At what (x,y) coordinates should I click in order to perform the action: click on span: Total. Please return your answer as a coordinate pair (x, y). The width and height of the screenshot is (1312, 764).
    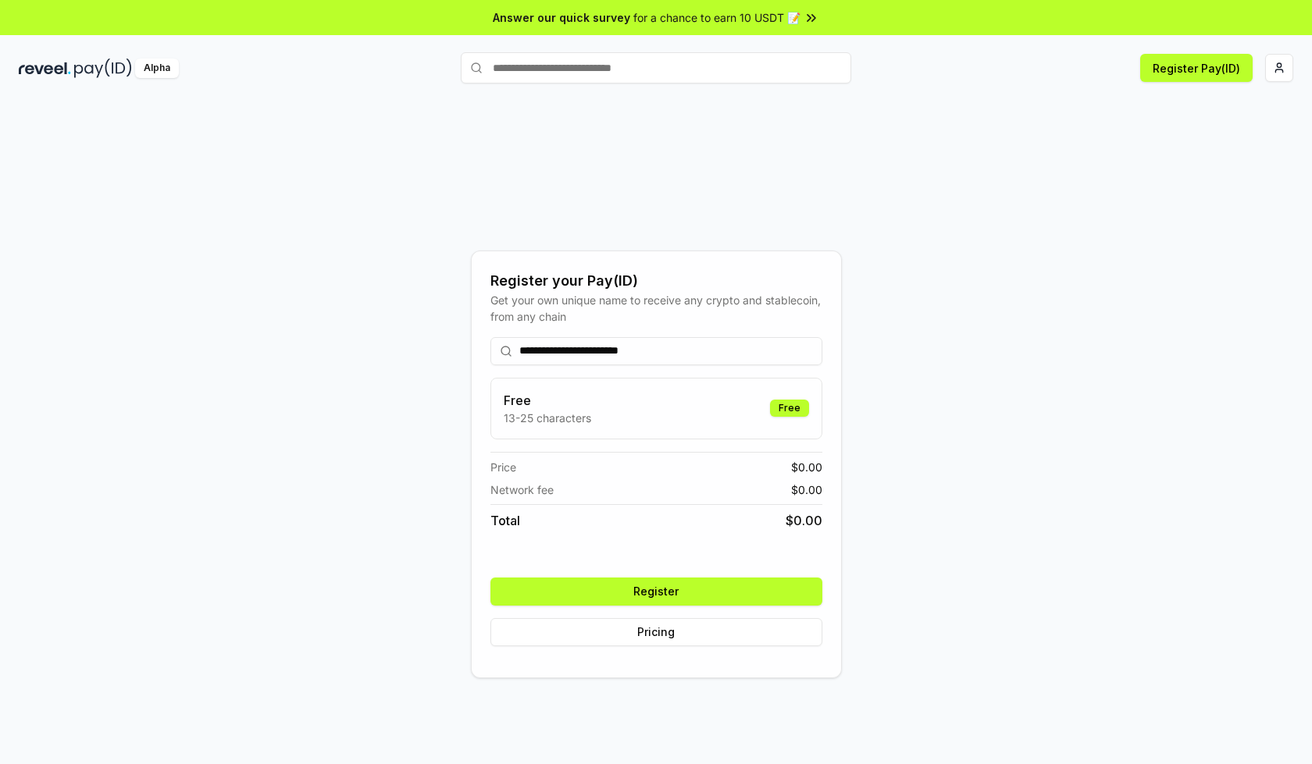
    Looking at the image, I should click on (505, 521).